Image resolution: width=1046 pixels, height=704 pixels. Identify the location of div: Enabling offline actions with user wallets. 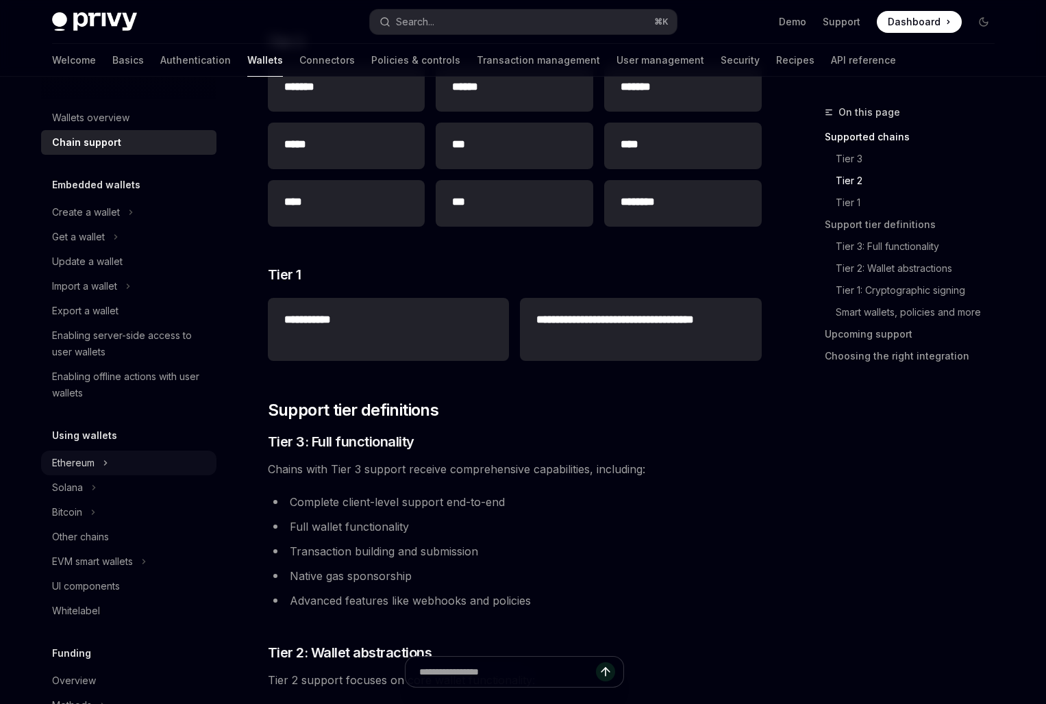
(130, 385).